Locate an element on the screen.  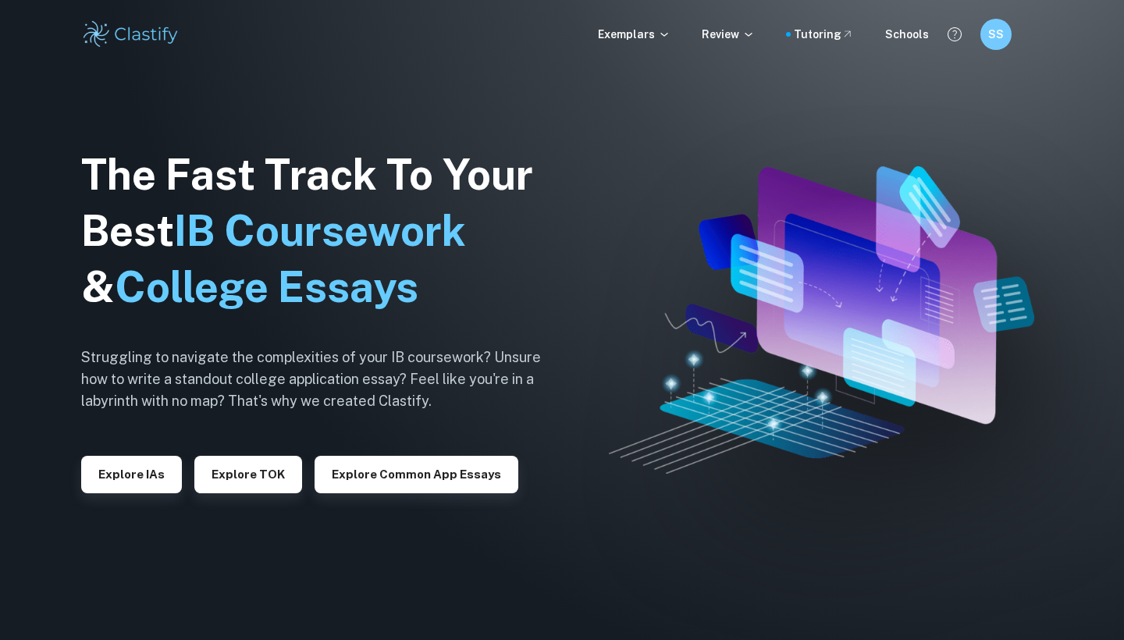
img: Clastify hero is located at coordinates (821, 320).